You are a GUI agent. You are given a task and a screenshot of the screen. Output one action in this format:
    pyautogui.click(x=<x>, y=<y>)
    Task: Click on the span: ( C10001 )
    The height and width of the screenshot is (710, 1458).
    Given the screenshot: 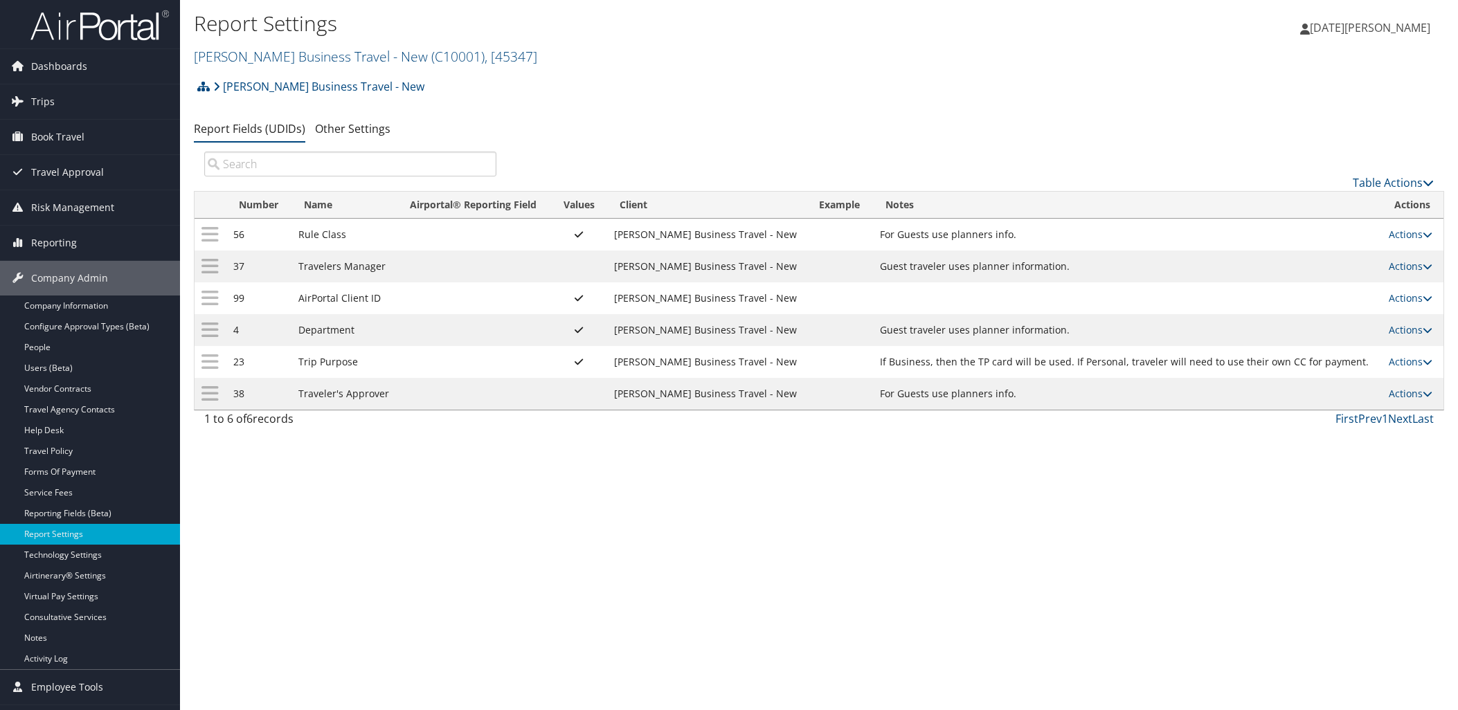 What is the action you would take?
    pyautogui.click(x=458, y=56)
    